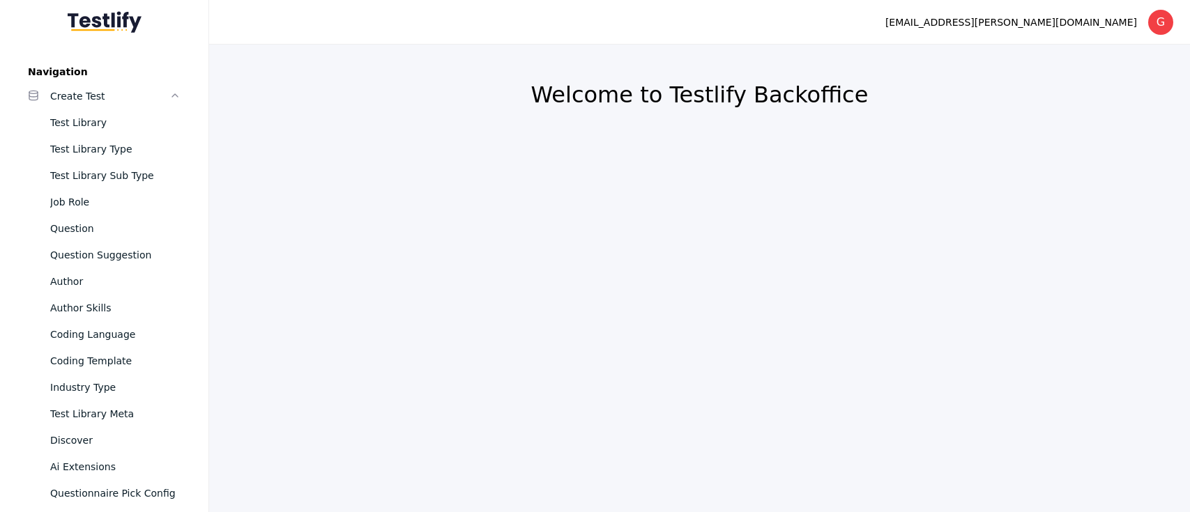  Describe the element at coordinates (115, 361) in the screenshot. I see `div: Coding Template` at that location.